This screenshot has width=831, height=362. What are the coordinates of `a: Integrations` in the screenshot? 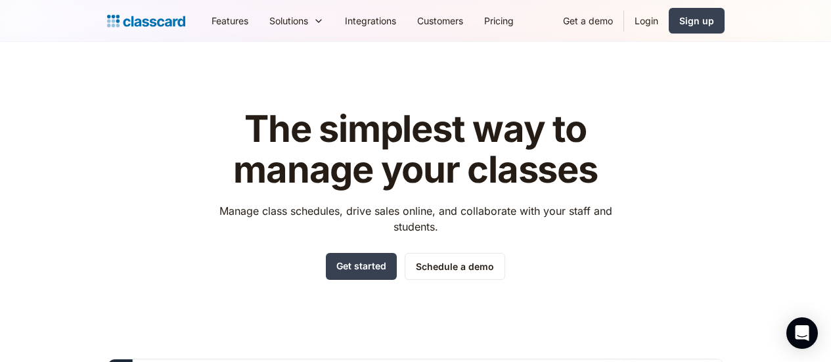 It's located at (371, 20).